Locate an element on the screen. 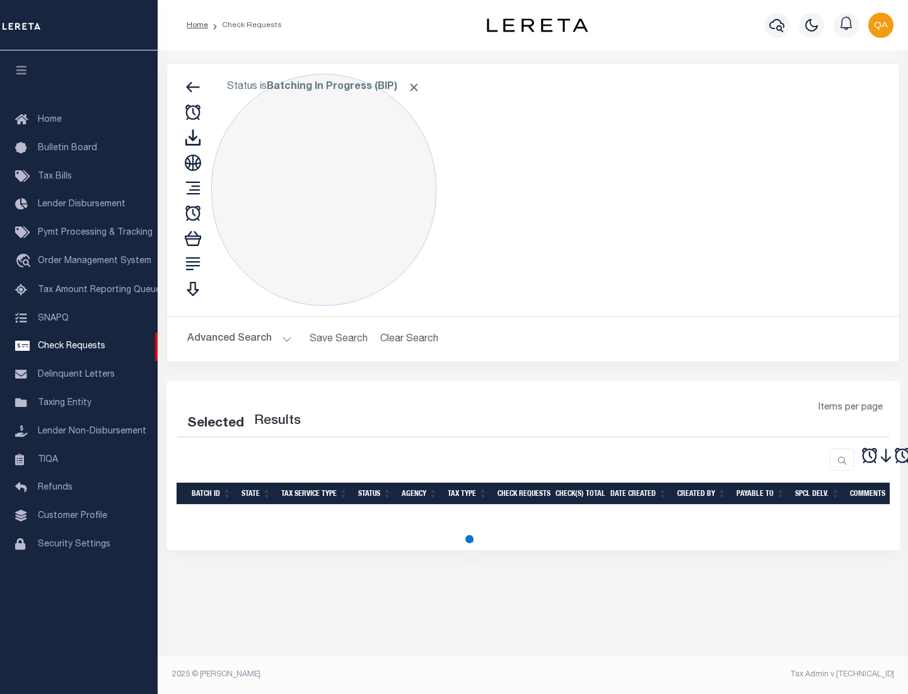 The height and width of the screenshot is (694, 908). span: Security Settings is located at coordinates (74, 544).